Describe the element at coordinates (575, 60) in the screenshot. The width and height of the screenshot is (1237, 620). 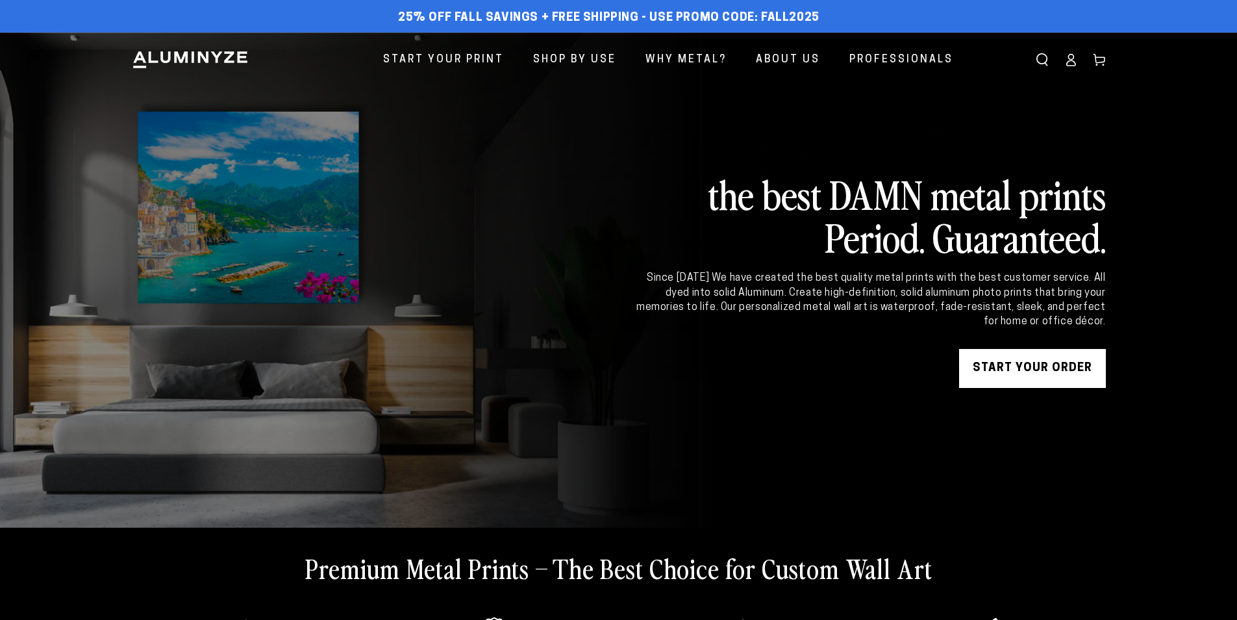
I see `span: Shop By Use` at that location.